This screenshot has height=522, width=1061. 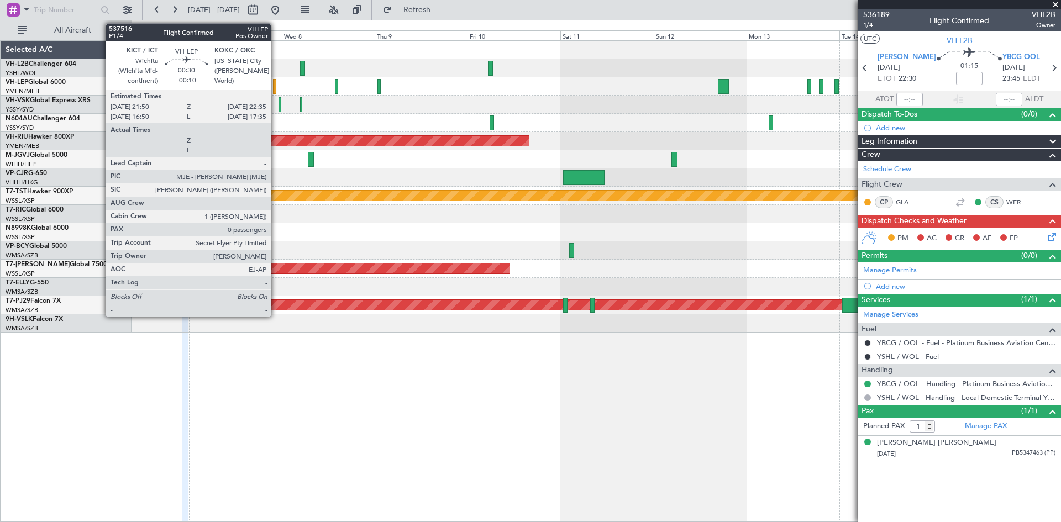 I want to click on div: Fri 10, so click(x=514, y=35).